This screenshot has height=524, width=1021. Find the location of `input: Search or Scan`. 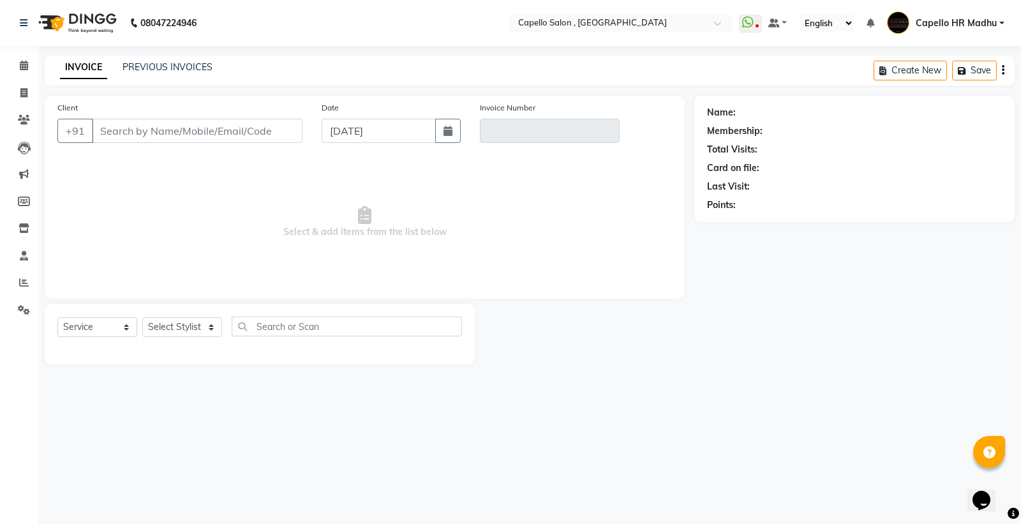

input: Search or Scan is located at coordinates (346, 326).